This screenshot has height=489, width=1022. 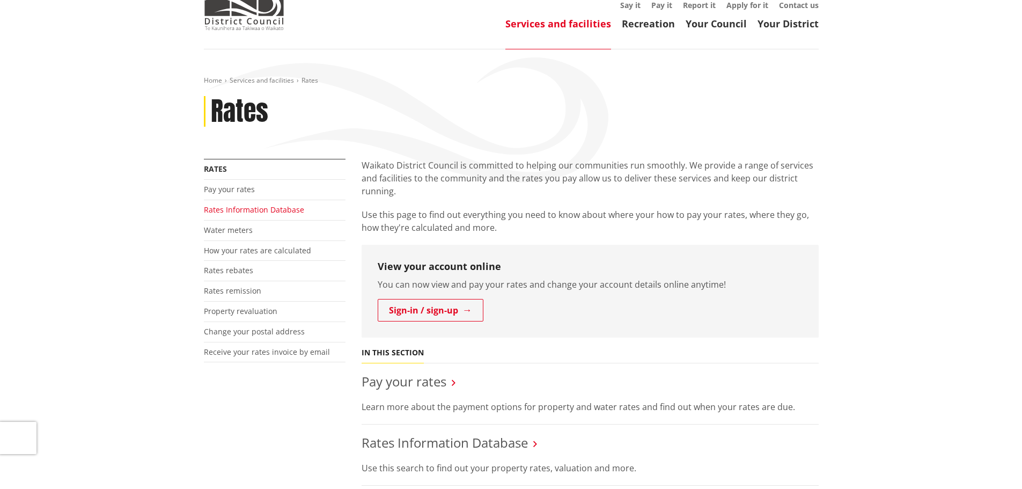 What do you see at coordinates (229, 270) in the screenshot?
I see `a: Rates rebates` at bounding box center [229, 270].